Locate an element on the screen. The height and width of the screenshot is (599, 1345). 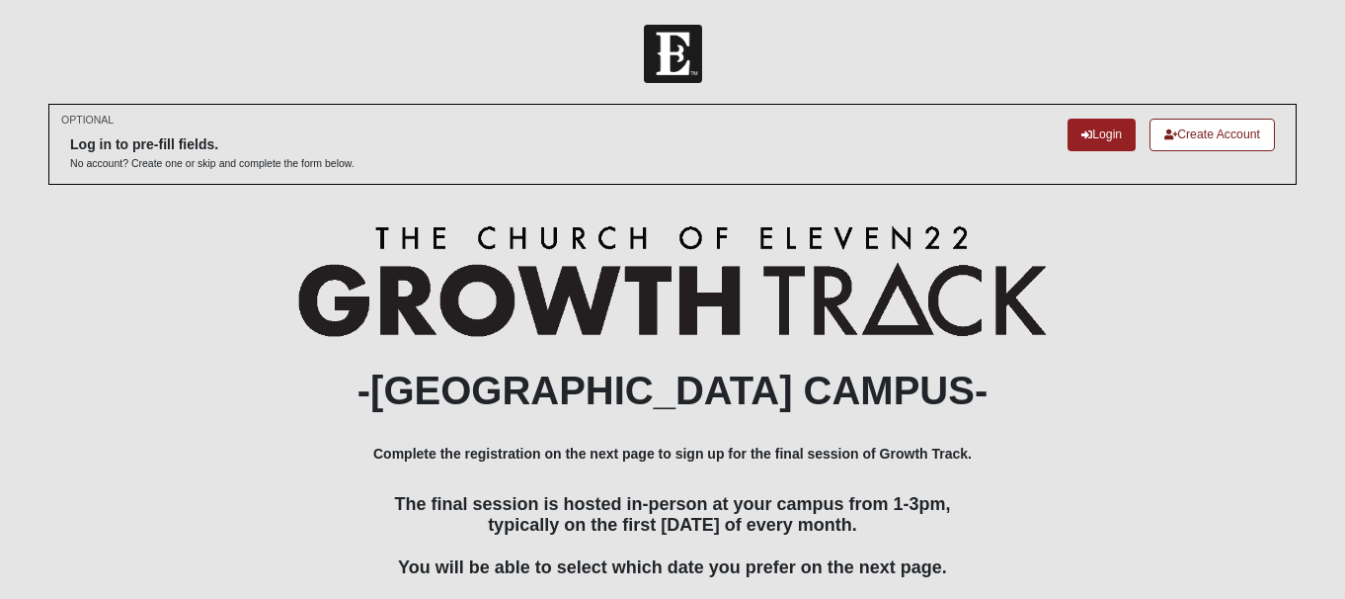
img: Church of Eleven22 Logo is located at coordinates (673, 53).